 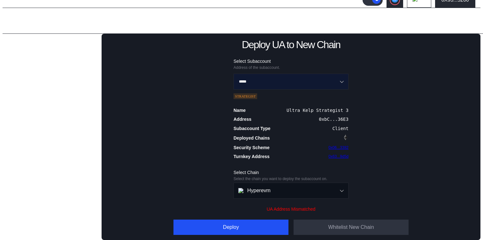 What do you see at coordinates (351, 228) in the screenshot?
I see `button: Whitelist New Chain` at bounding box center [351, 228].